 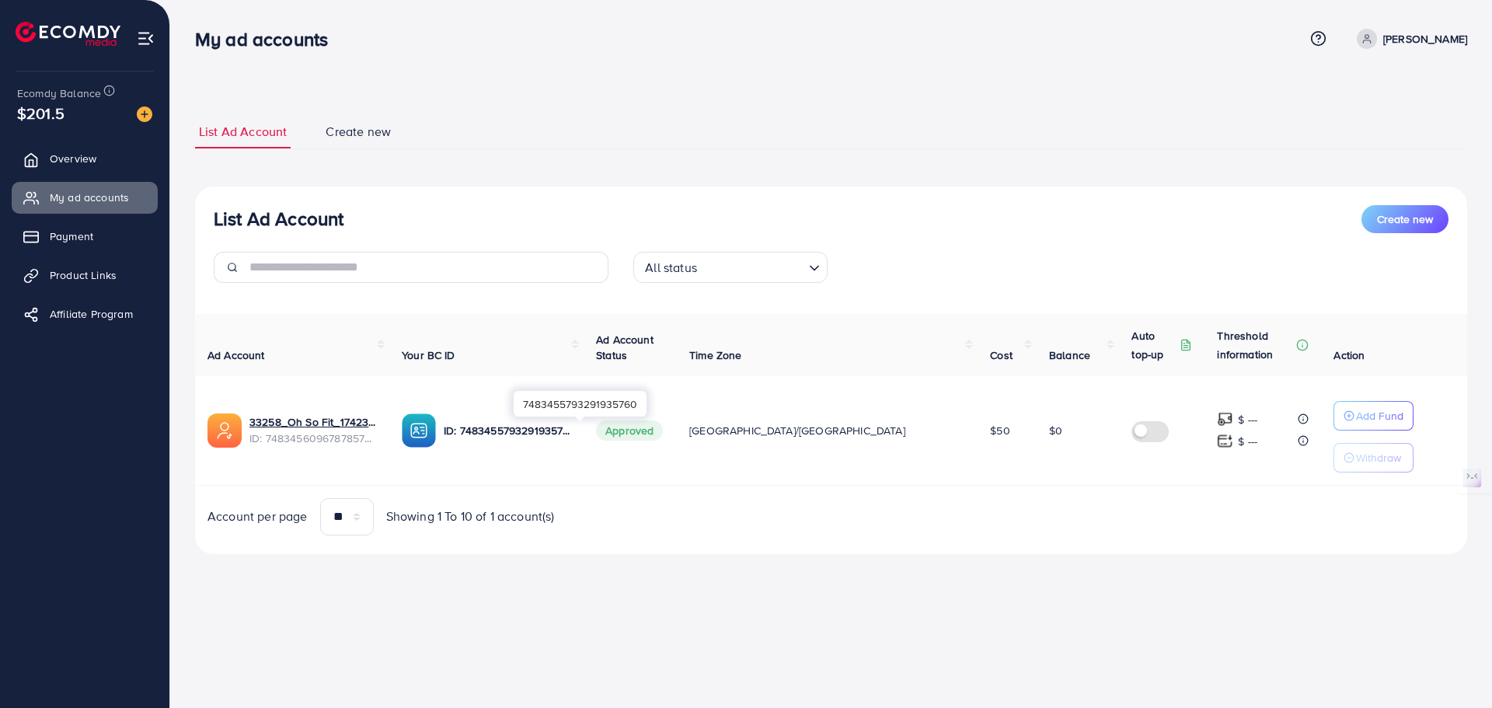 What do you see at coordinates (731, 267) in the screenshot?
I see `div: Search for option` at bounding box center [731, 267].